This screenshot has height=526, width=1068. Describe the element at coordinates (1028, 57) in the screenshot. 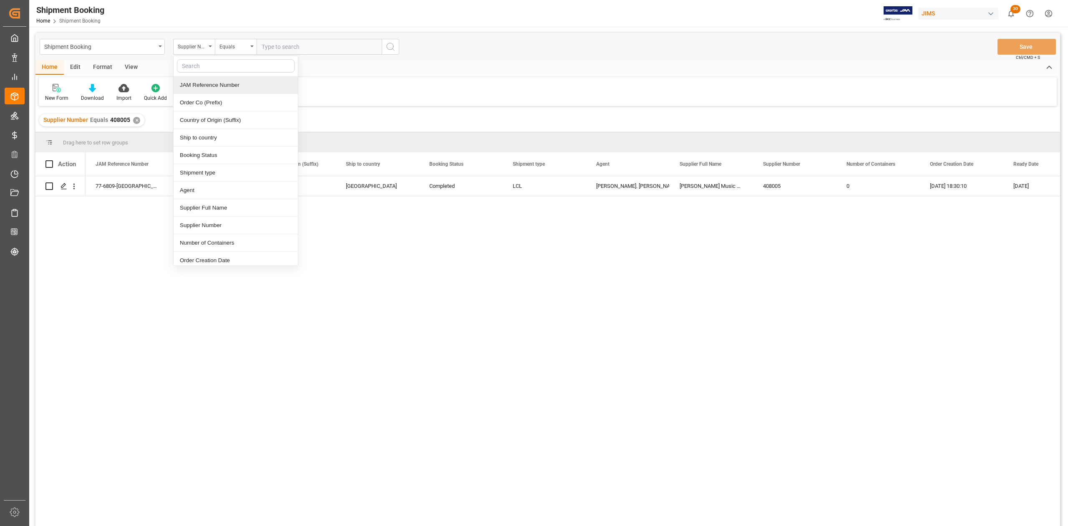

I see `span: Ctrl/CMD + S` at that location.